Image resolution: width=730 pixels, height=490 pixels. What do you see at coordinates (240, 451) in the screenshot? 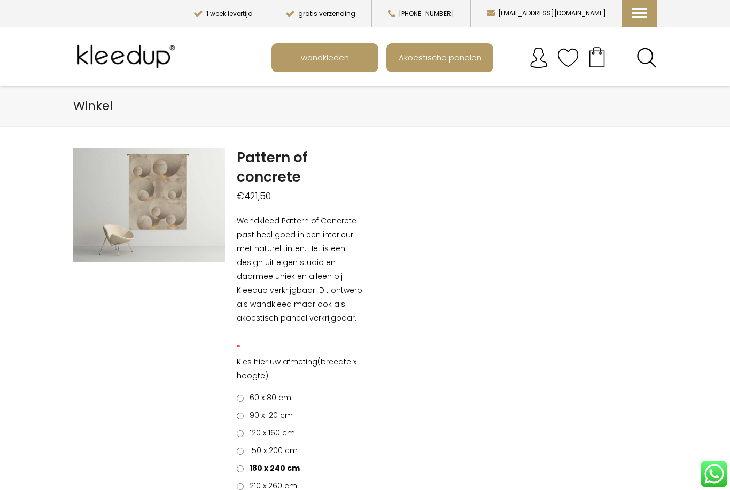
I see `input: 150 x 200 cm` at bounding box center [240, 451].